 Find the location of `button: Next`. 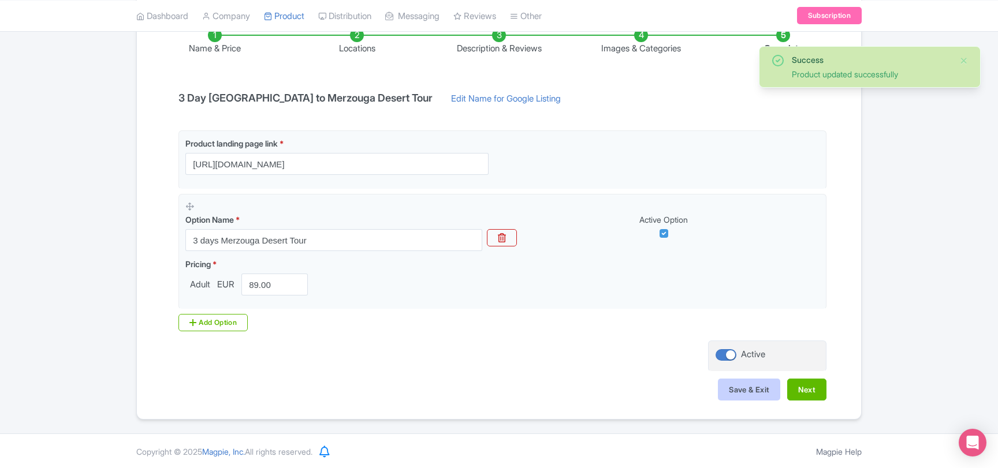

button: Next is located at coordinates (807, 390).